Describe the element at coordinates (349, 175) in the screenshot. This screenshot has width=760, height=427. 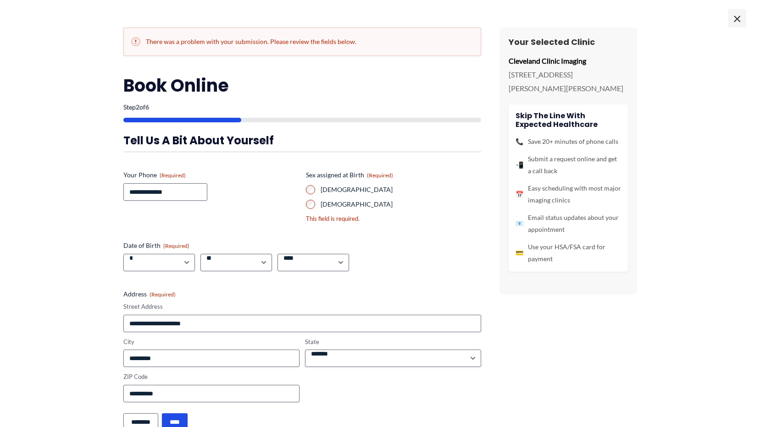
I see `legend: Sex assigned at Birth` at that location.